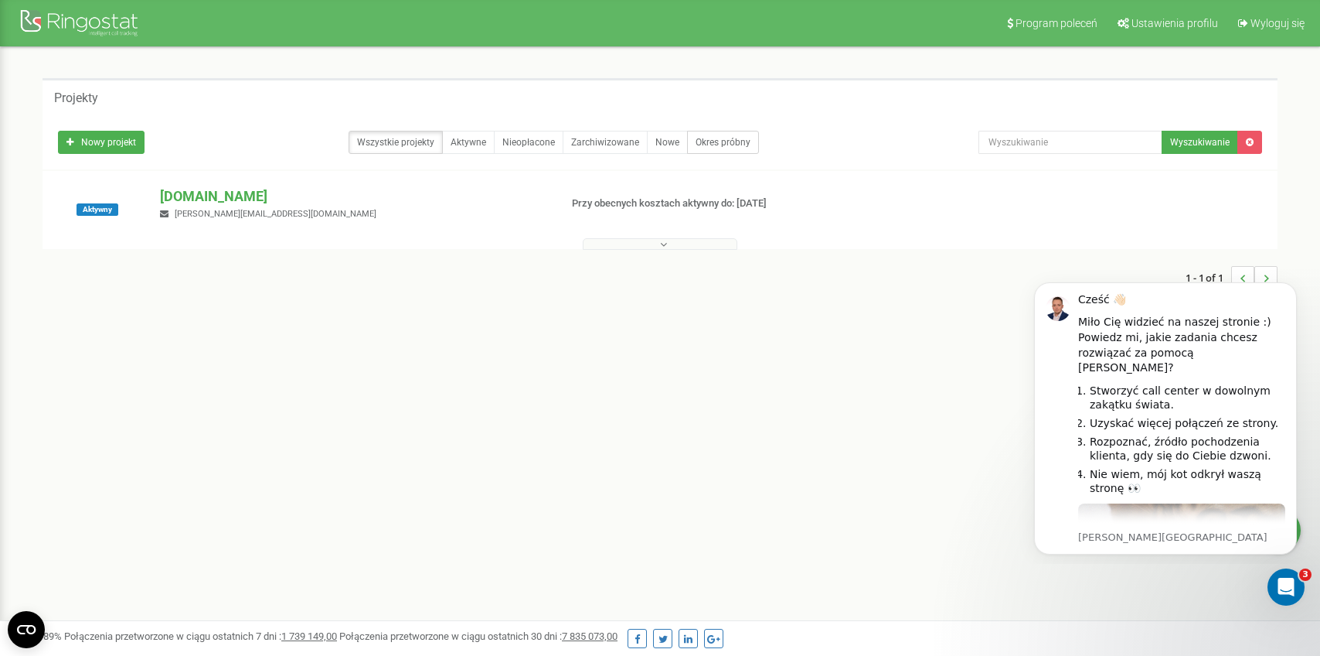 The image size is (1320, 656). Describe the element at coordinates (1208, 278) in the screenshot. I see `span: 1 - 1 of 1` at that location.